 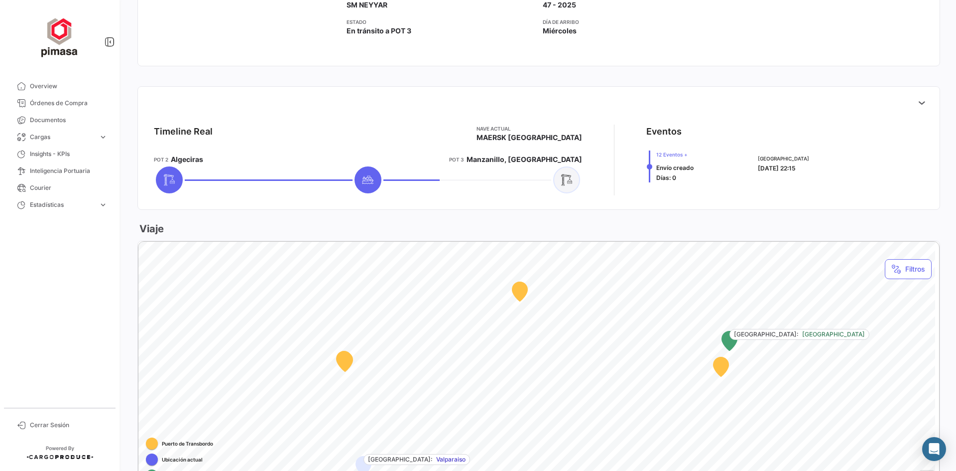 I want to click on span: En tránsito a POT 3, so click(x=379, y=31).